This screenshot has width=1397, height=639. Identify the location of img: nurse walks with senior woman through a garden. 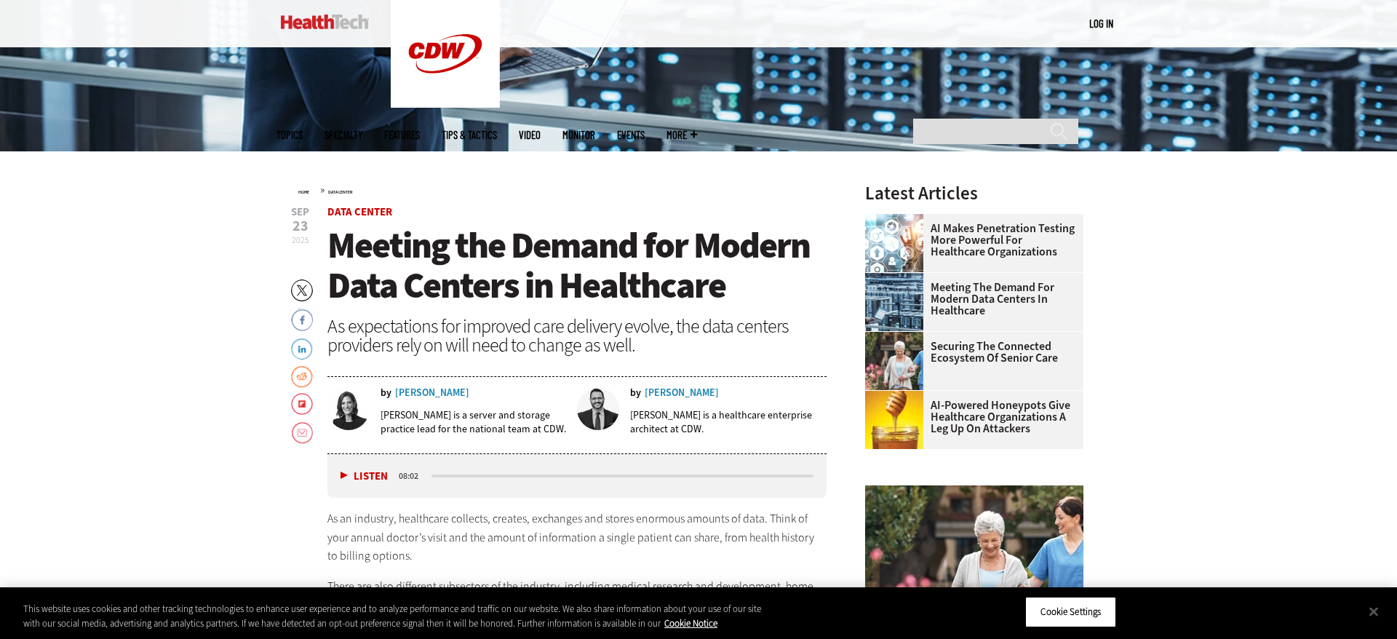
(895, 361).